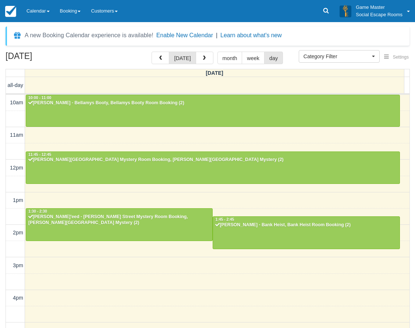  Describe the element at coordinates (17, 135) in the screenshot. I see `span: 11am` at that location.